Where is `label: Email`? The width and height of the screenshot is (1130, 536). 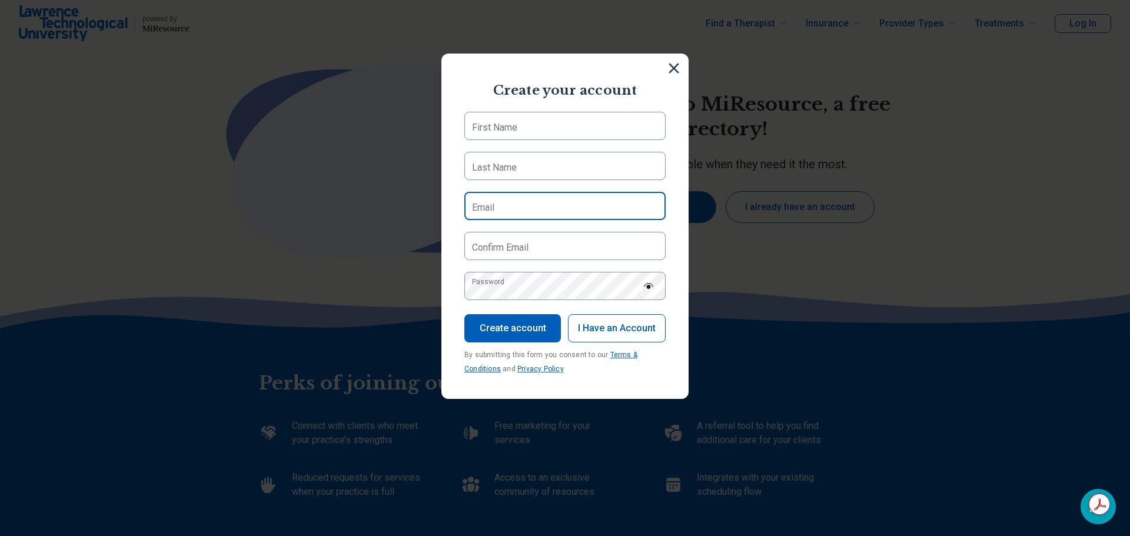
label: Email is located at coordinates (483, 208).